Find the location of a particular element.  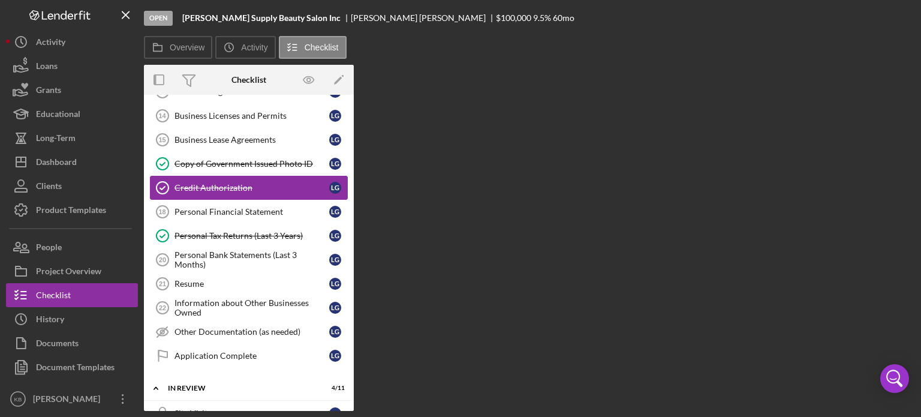

label: Overview is located at coordinates (187, 47).